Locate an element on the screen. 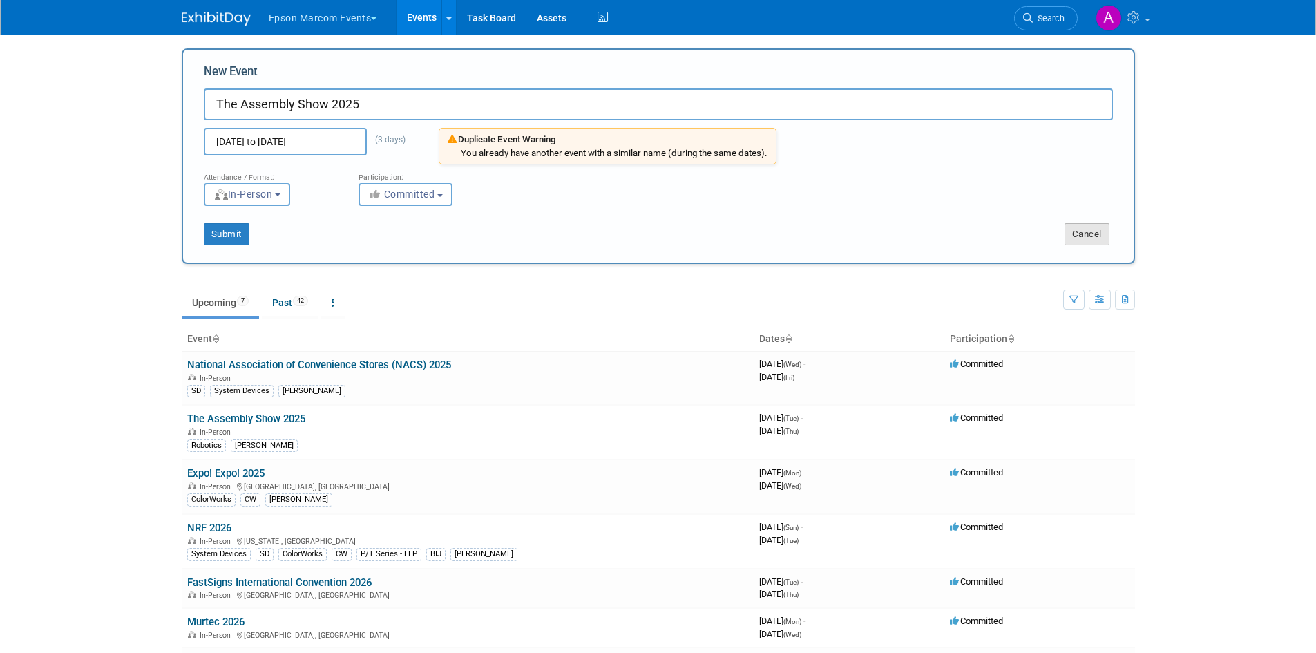 This screenshot has width=1316, height=653. a: Sort by Start Date is located at coordinates (789, 339).